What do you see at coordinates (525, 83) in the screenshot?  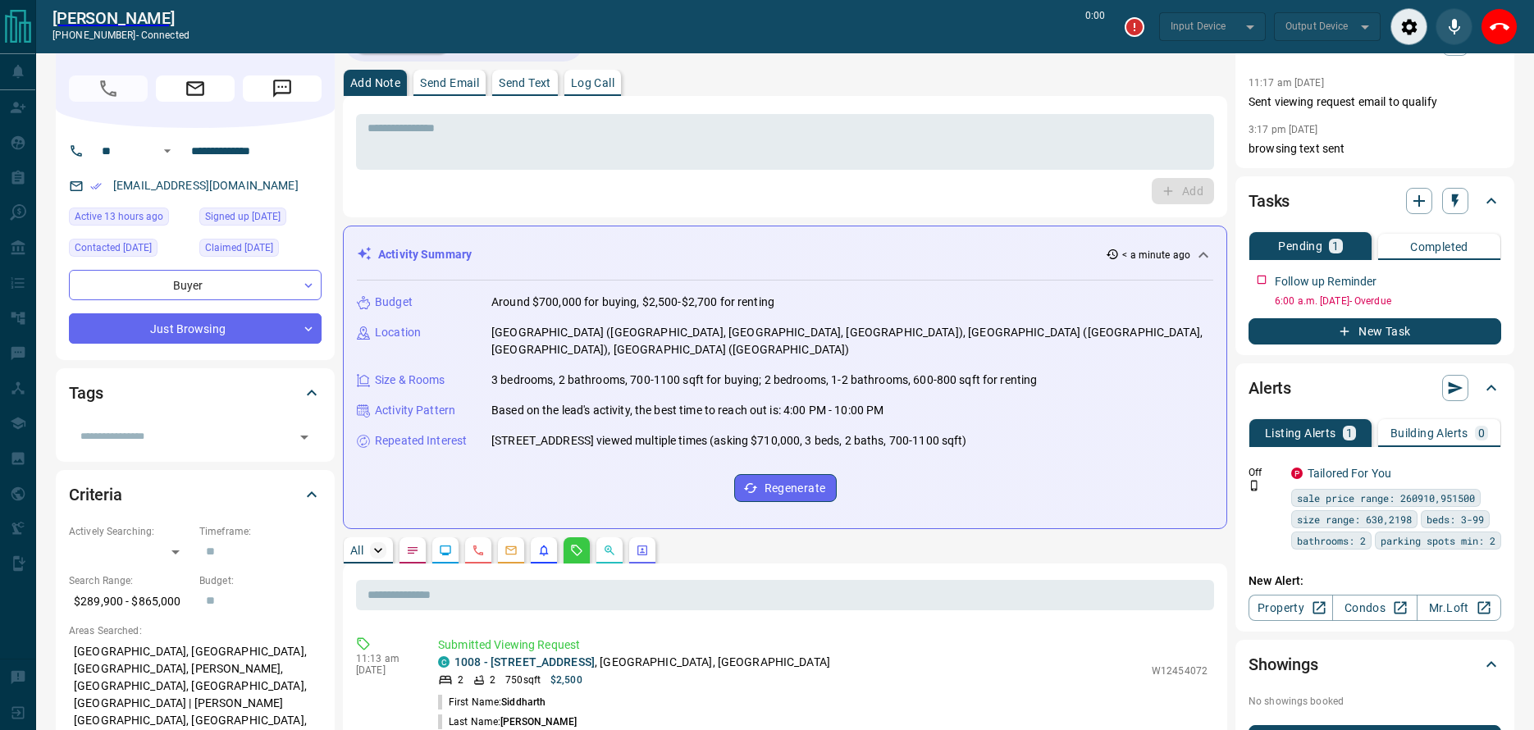 I see `p: Send Text` at bounding box center [525, 83].